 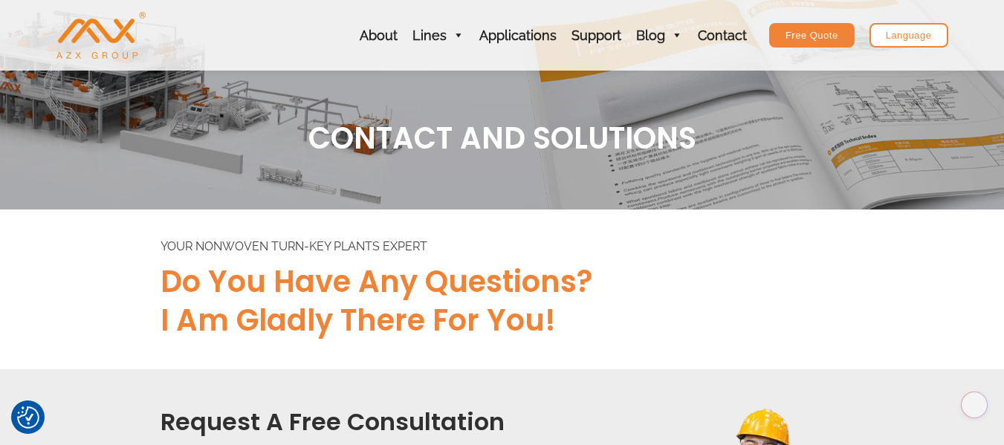 I want to click on a: Language, so click(x=909, y=35).